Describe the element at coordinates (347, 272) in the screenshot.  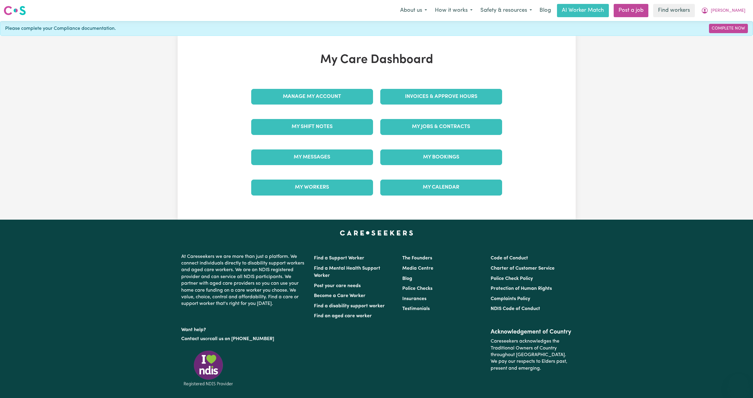
I see `a: Find a Mental Health Support Worker` at that location.